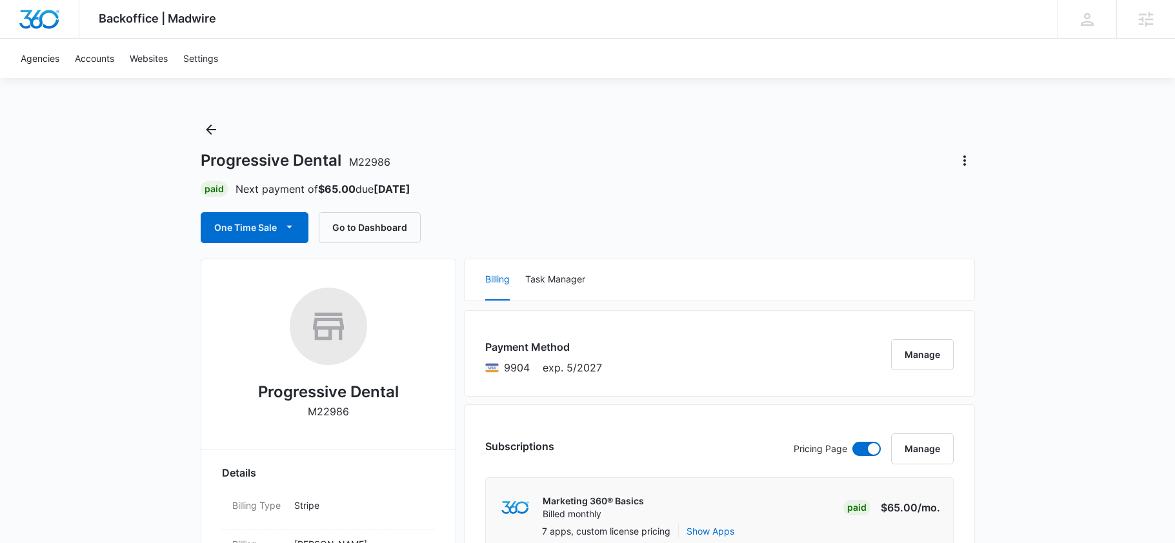 Image resolution: width=1175 pixels, height=543 pixels. Describe the element at coordinates (322, 189) in the screenshot. I see `p: Next payment of due` at that location.